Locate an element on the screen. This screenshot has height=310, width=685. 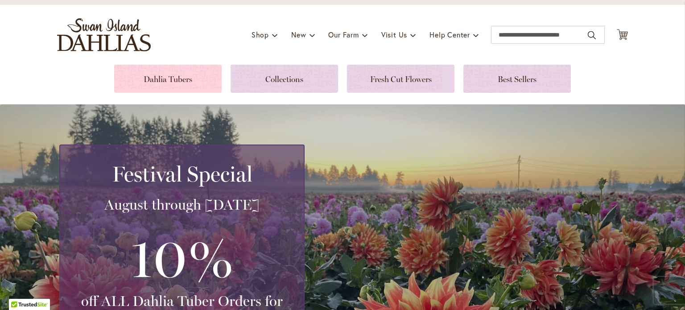
span: Our Farm is located at coordinates (343, 34).